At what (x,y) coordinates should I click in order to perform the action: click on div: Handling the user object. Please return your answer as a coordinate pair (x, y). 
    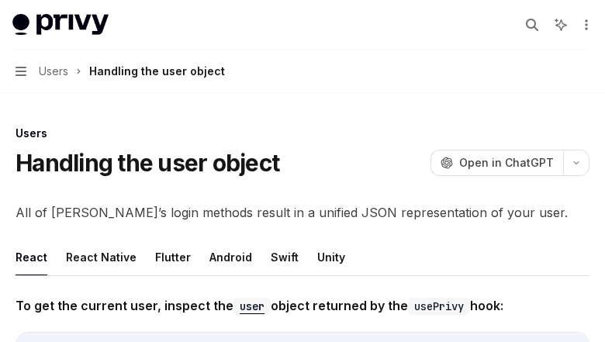
    Looking at the image, I should click on (157, 71).